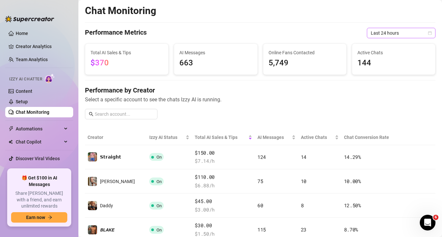  Describe the element at coordinates (116, 137) in the screenshot. I see `th: Creator` at that location.